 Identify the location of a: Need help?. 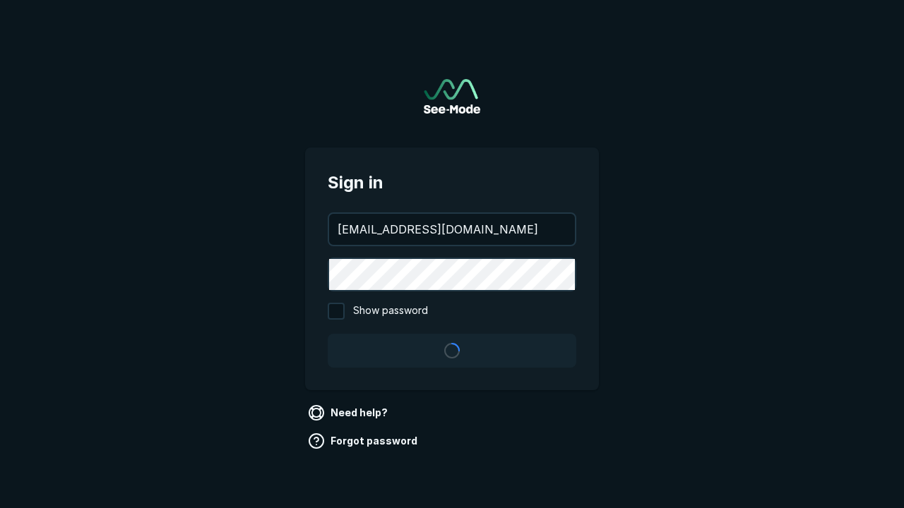
(349, 413).